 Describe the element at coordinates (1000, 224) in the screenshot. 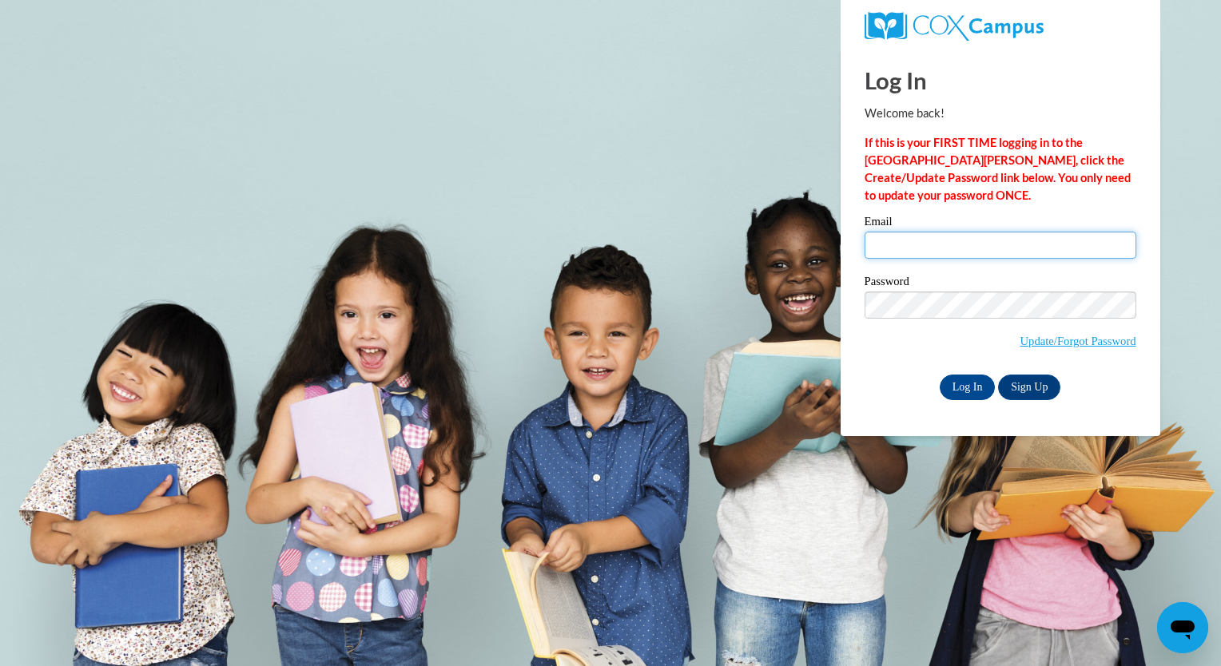

I see `label: Email` at that location.